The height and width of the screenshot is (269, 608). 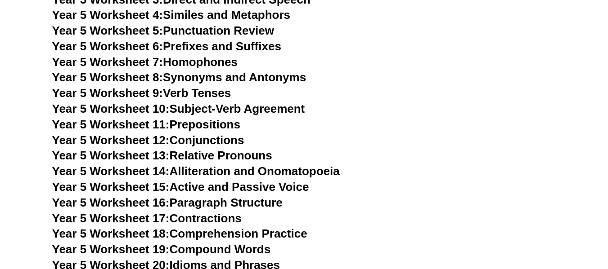 I want to click on span: Year 5 Worksheet 9:, so click(x=108, y=93).